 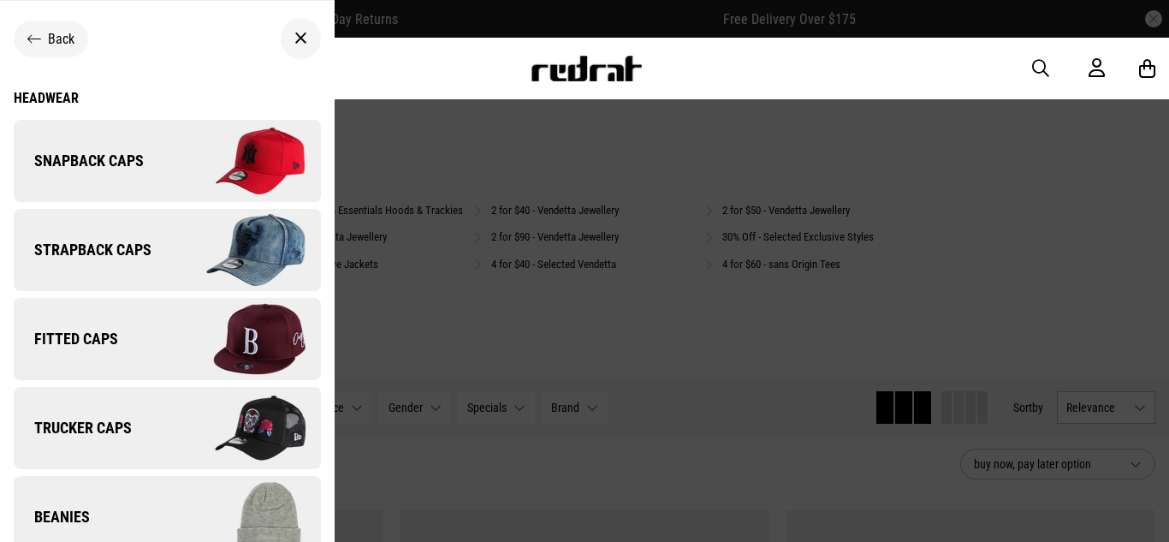 What do you see at coordinates (82, 250) in the screenshot?
I see `span: Strapback Caps` at bounding box center [82, 250].